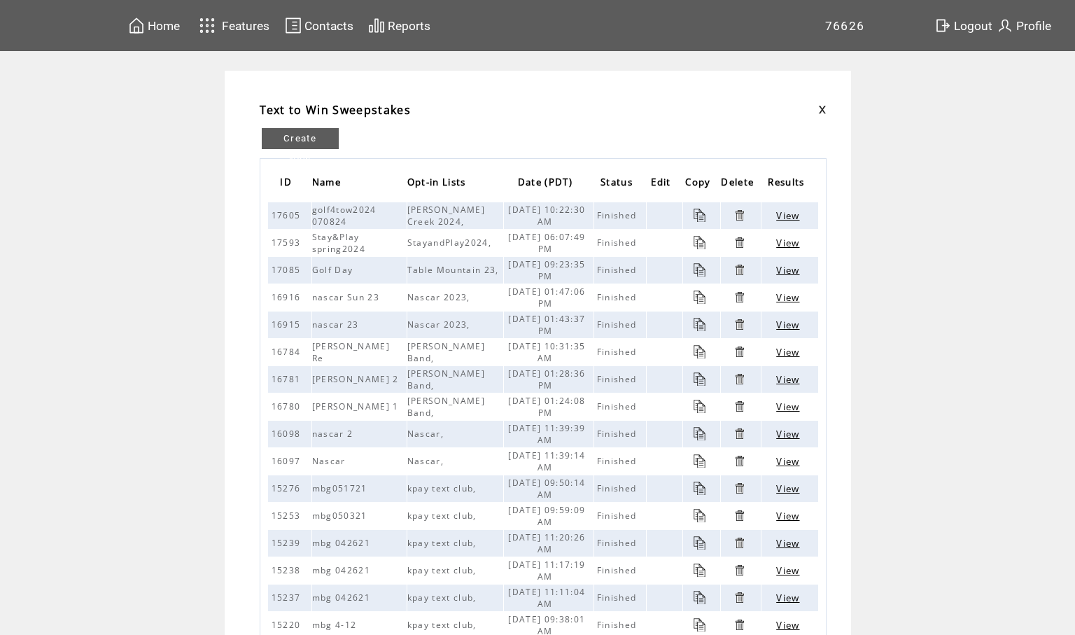 The height and width of the screenshot is (635, 1075). Describe the element at coordinates (288, 597) in the screenshot. I see `span: 15237` at that location.